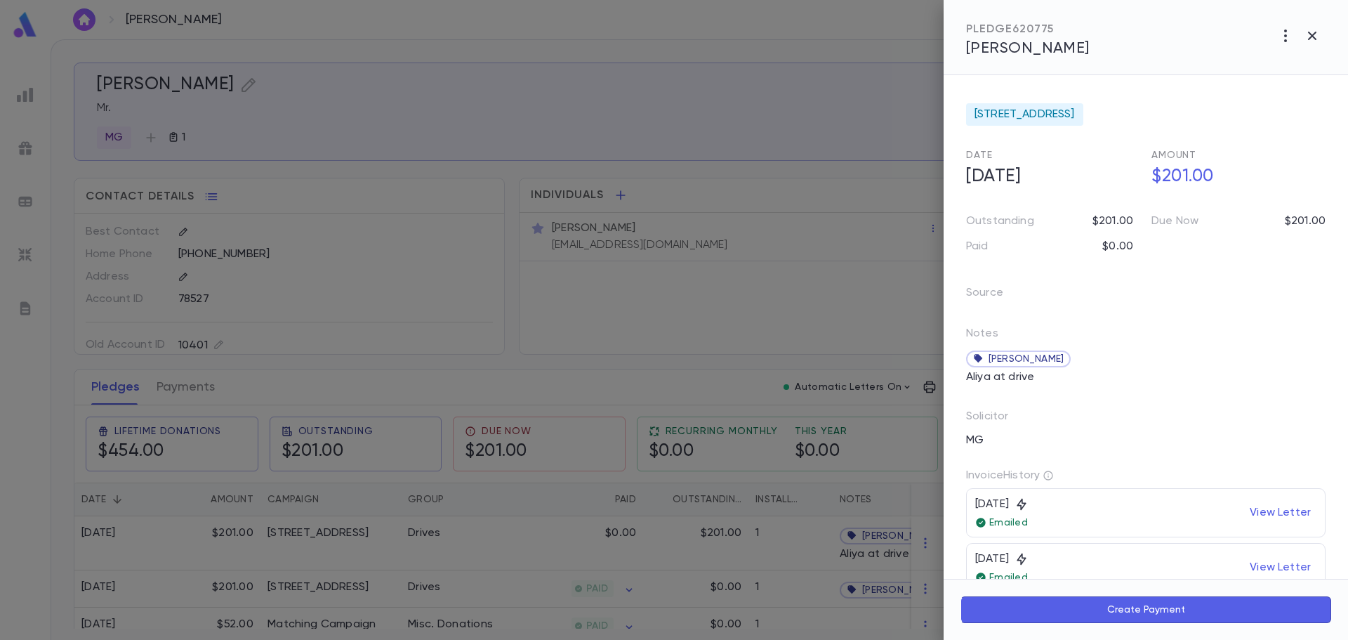 The height and width of the screenshot is (640, 1348). I want to click on div: MG, so click(1048, 440).